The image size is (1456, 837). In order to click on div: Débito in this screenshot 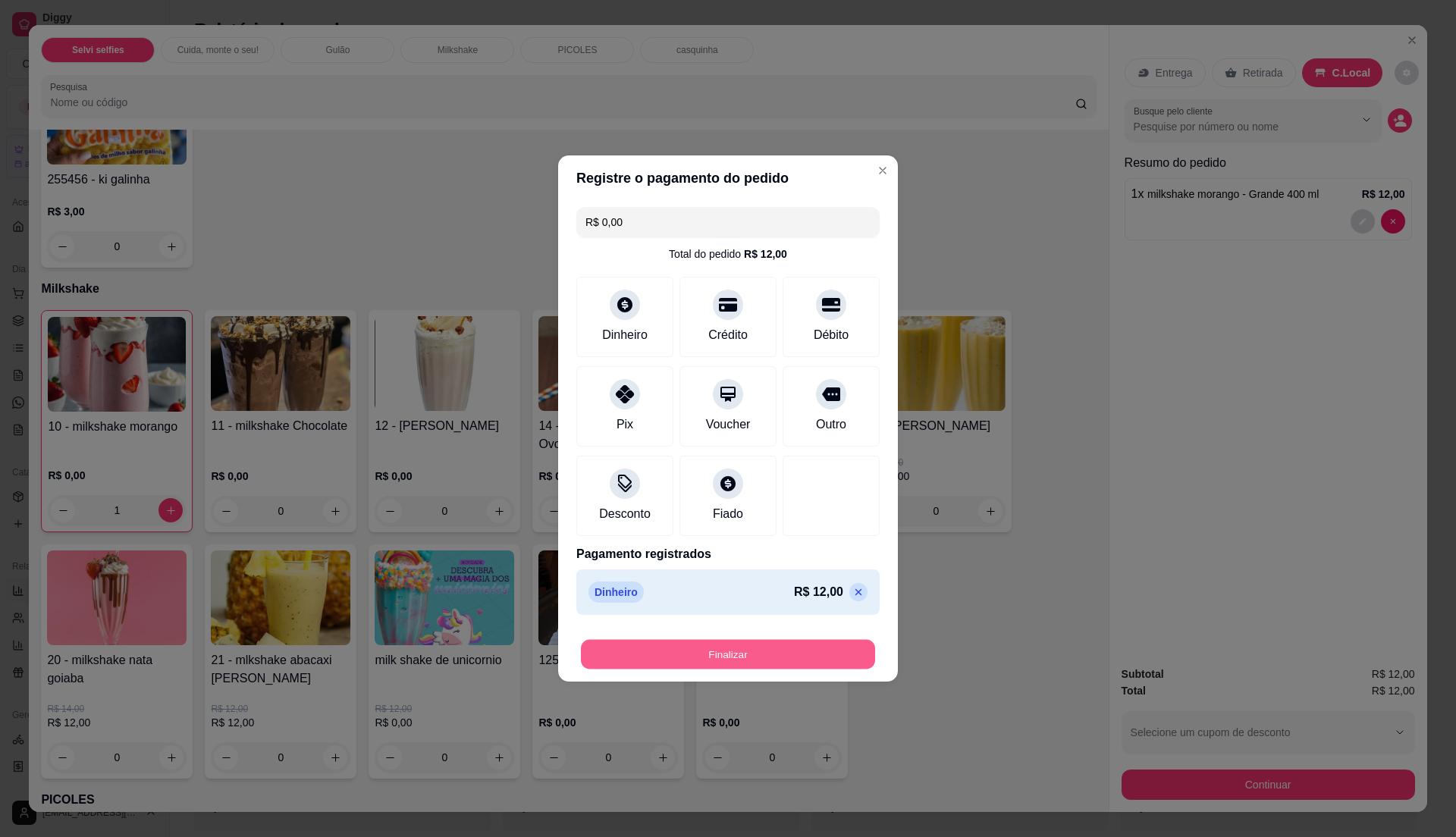, I will do `click(831, 335)`.